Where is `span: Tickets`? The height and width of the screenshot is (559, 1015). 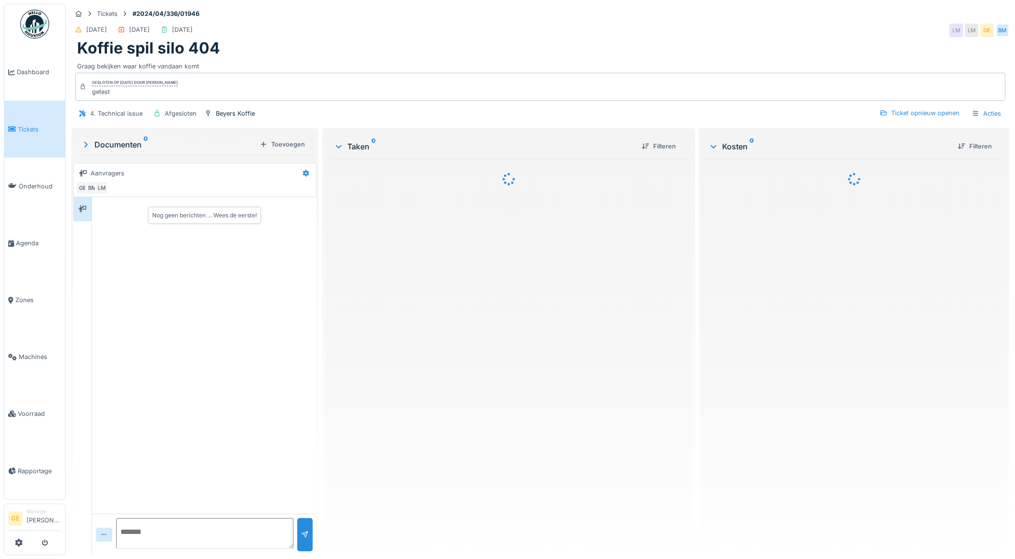 span: Tickets is located at coordinates (39, 129).